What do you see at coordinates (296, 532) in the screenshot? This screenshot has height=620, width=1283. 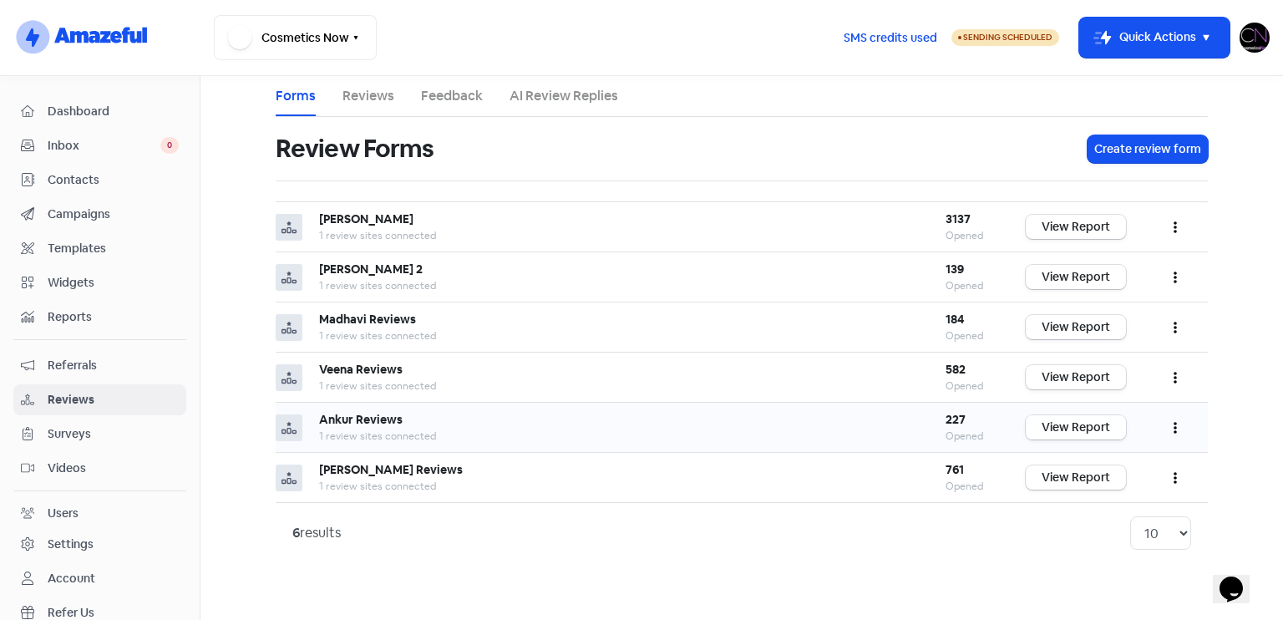 I see `strong: 6` at bounding box center [296, 532].